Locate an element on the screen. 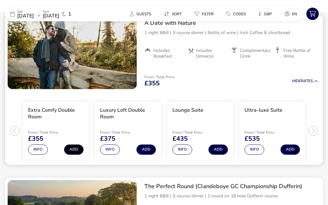 This screenshot has height=205, width=328. span: Includes Dinner(s) is located at coordinates (211, 54).